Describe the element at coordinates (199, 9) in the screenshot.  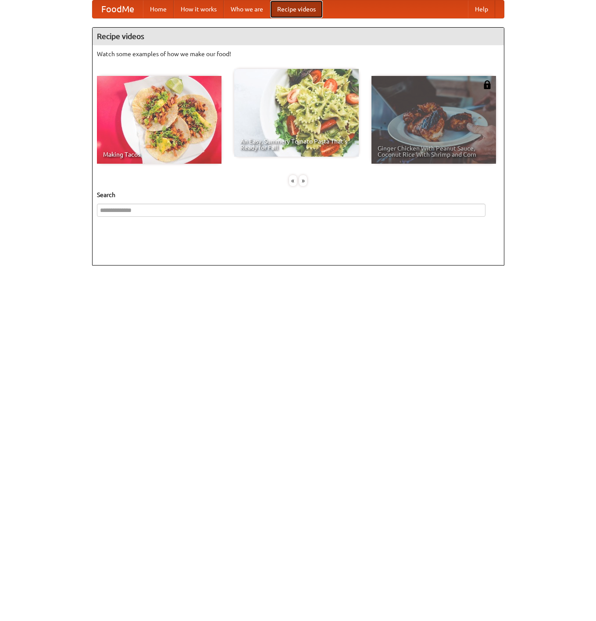
I see `a: How it works` at that location.